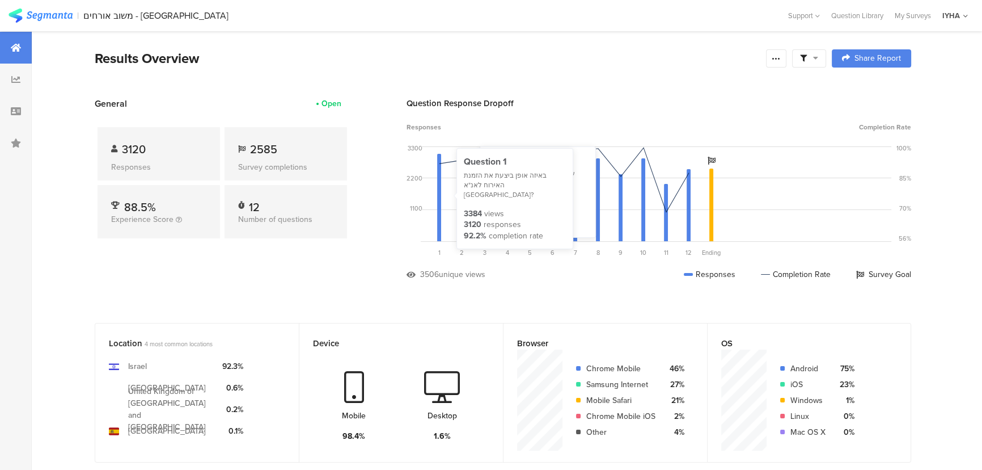 The height and width of the screenshot is (470, 982). What do you see at coordinates (188, 343) in the screenshot?
I see `div: Location` at bounding box center [188, 343].